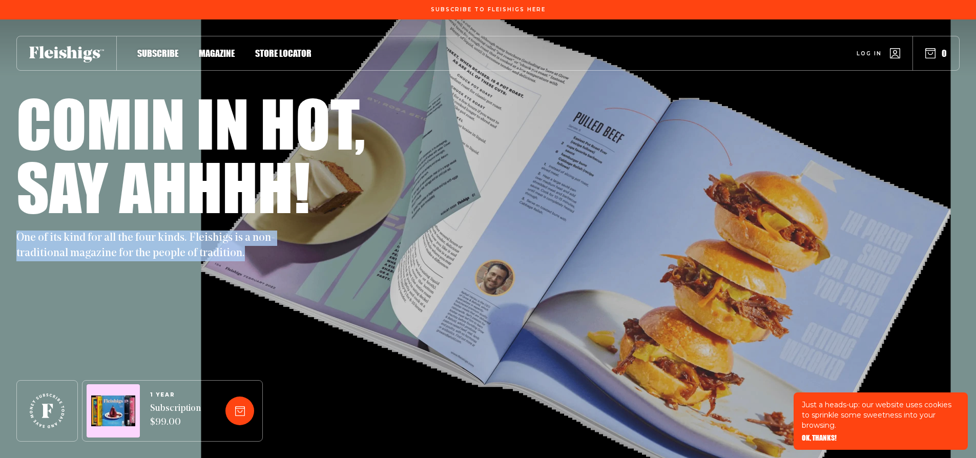  Describe the element at coordinates (158, 53) in the screenshot. I see `a: Subscribe` at that location.